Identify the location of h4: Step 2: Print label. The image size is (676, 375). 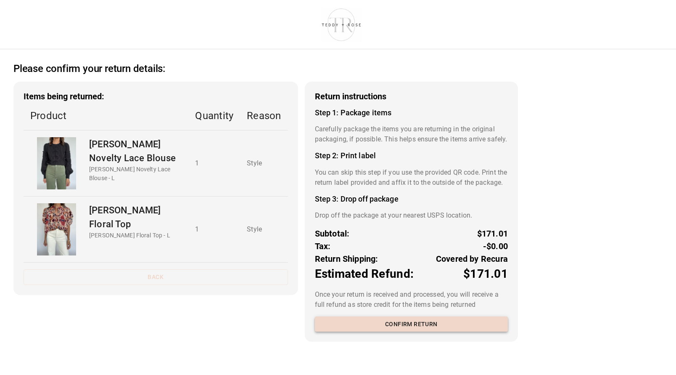
(411, 156).